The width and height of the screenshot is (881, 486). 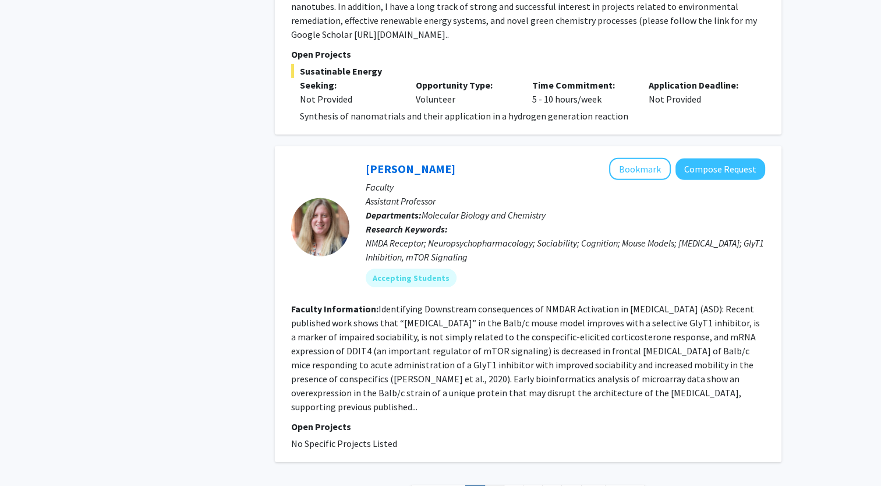 What do you see at coordinates (721, 169) in the screenshot?
I see `button: Compose Request to Jessica Burket` at bounding box center [721, 169].